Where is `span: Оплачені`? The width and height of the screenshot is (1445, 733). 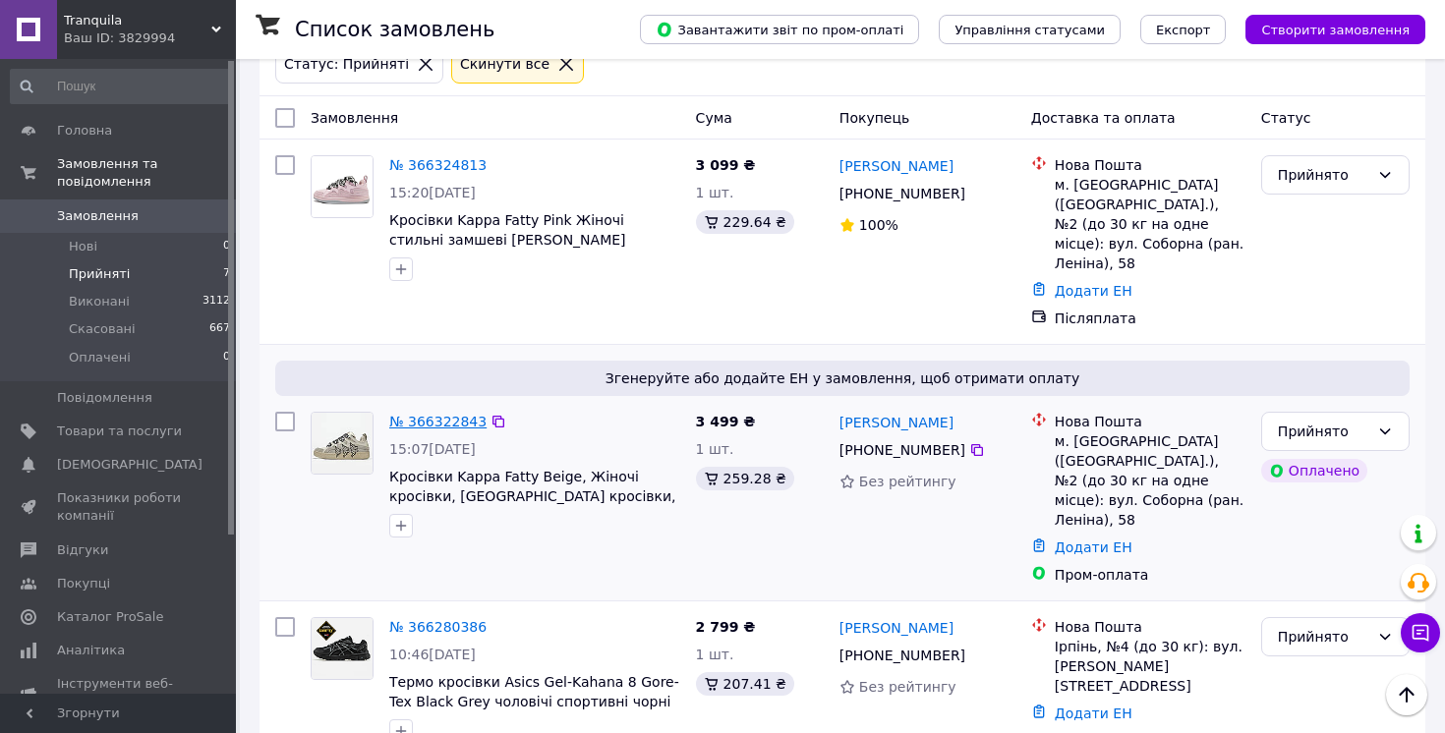
span: Оплачені is located at coordinates (99, 358).